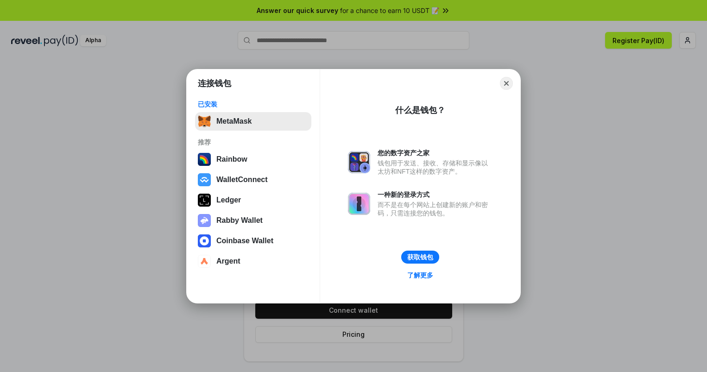  Describe the element at coordinates (420, 275) in the screenshot. I see `div: 了解更多` at that location.